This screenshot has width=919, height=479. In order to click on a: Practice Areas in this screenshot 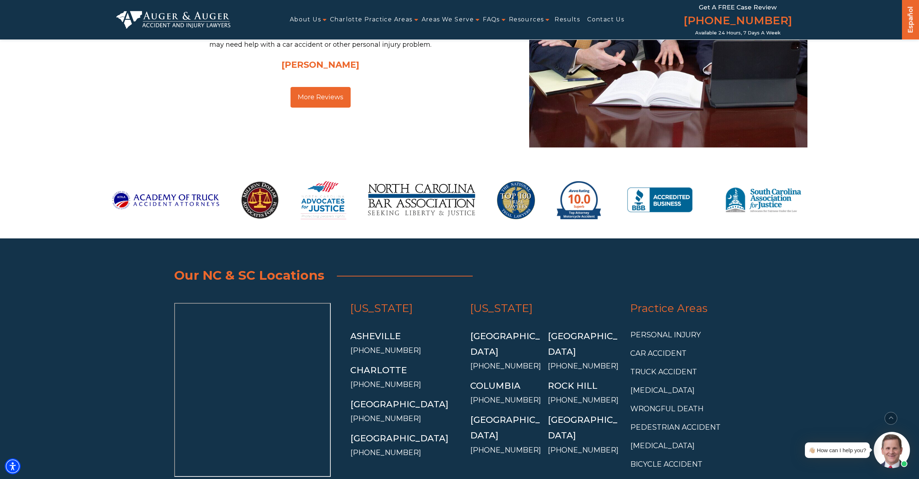, I will do `click(668, 308)`.